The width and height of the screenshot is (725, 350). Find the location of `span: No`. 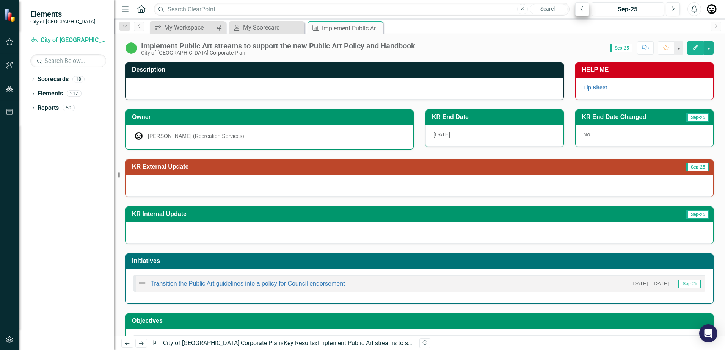

span: No is located at coordinates (587, 135).